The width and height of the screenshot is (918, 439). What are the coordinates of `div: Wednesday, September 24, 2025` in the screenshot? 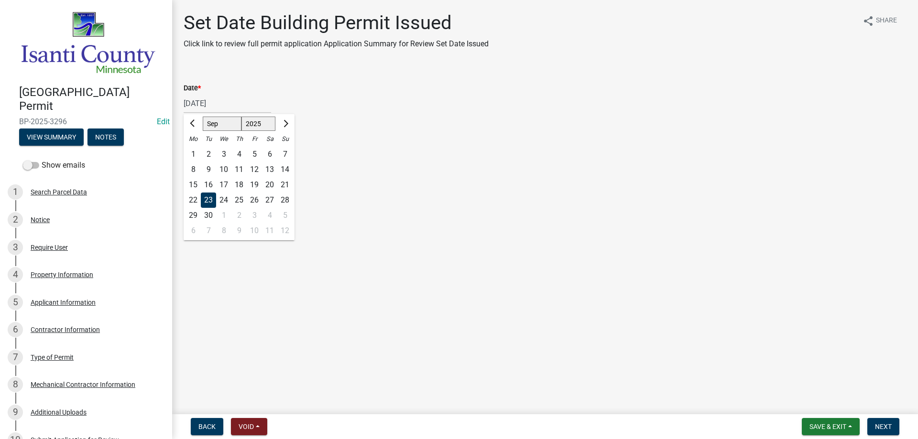 It's located at (224, 200).